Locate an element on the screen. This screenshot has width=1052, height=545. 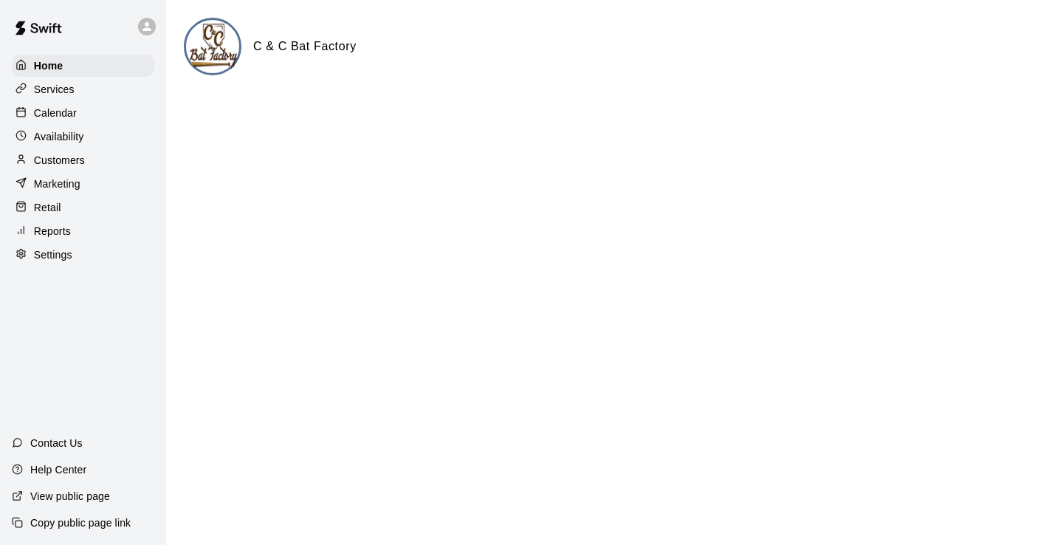
p: Settings is located at coordinates (53, 255).